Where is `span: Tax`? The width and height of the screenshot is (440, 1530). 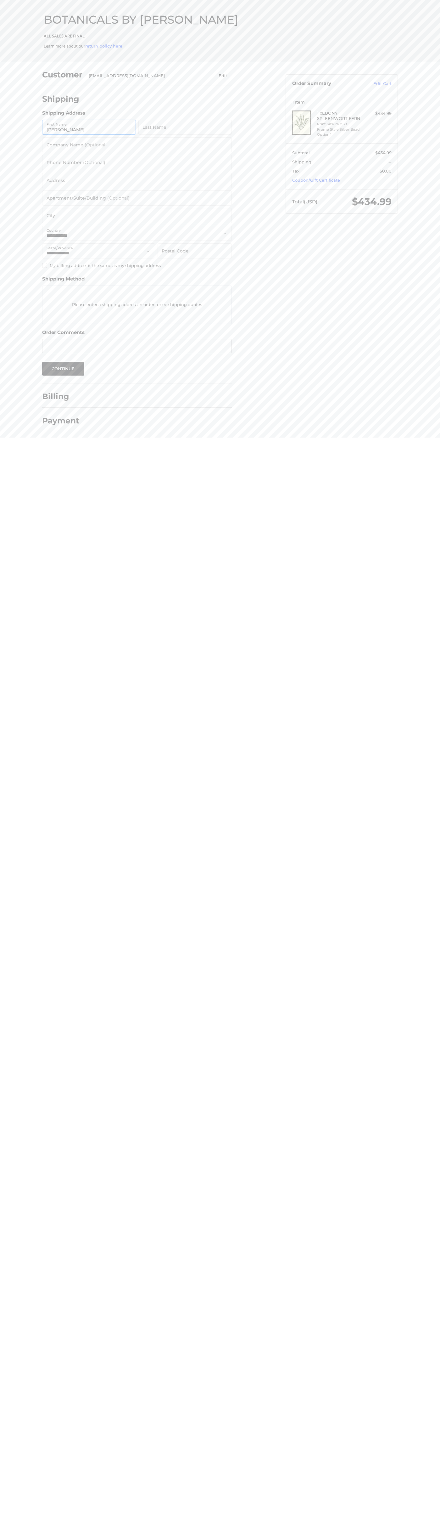
span: Tax is located at coordinates (296, 171).